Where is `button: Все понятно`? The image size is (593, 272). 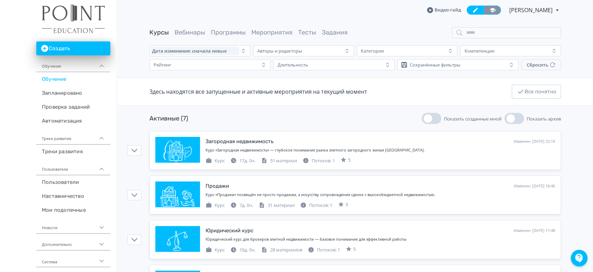
button: Все понятно is located at coordinates (536, 92).